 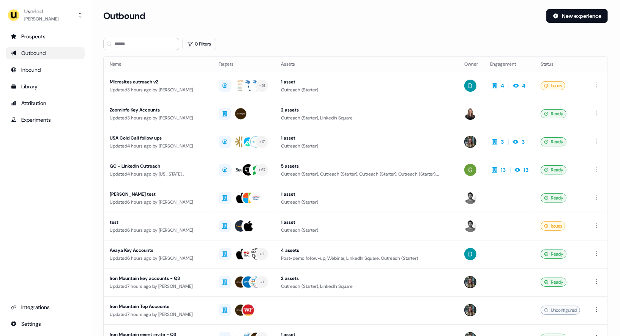 What do you see at coordinates (124, 16) in the screenshot?
I see `h3: Outbound` at bounding box center [124, 16].